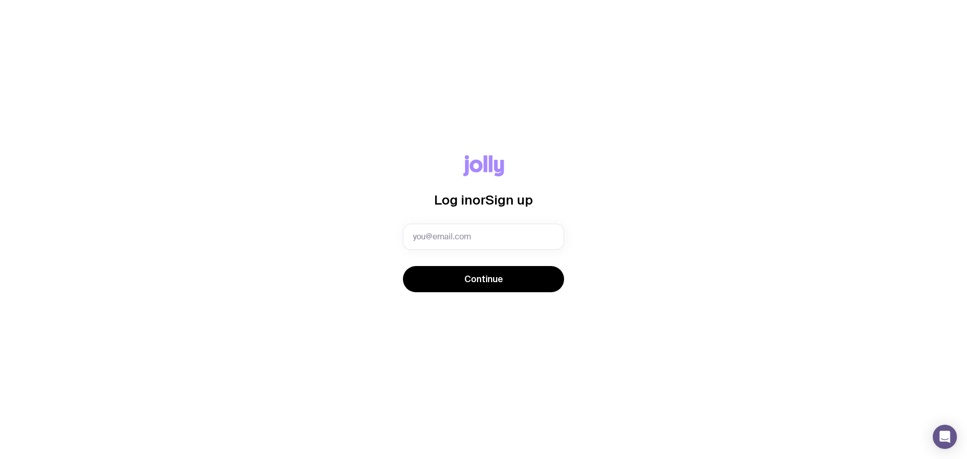 This screenshot has width=967, height=459. I want to click on span: Sign up, so click(509, 199).